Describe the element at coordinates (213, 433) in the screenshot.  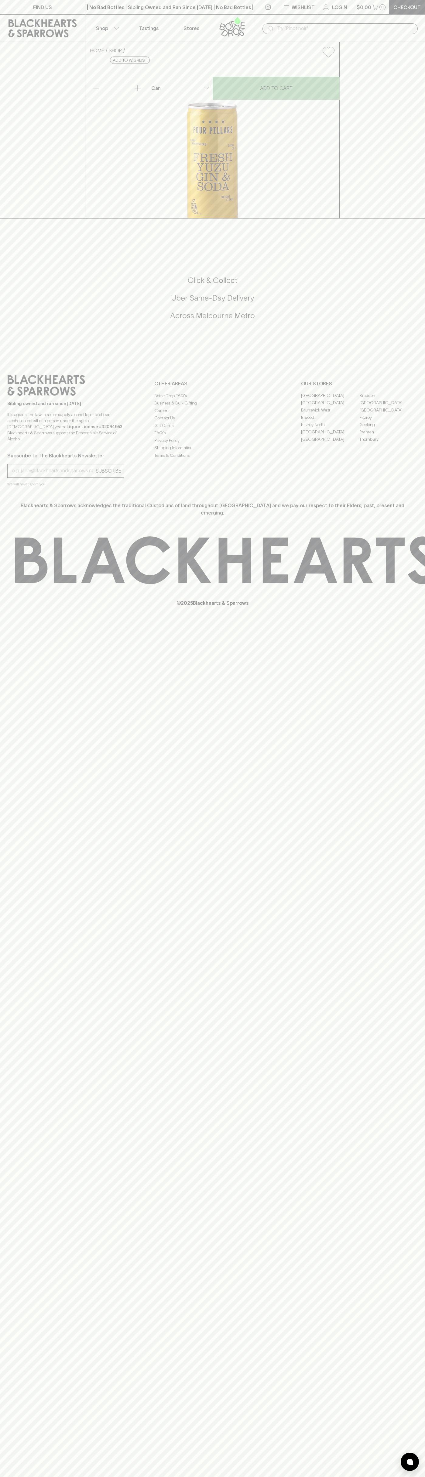
I see `a: FAQ's` at that location.